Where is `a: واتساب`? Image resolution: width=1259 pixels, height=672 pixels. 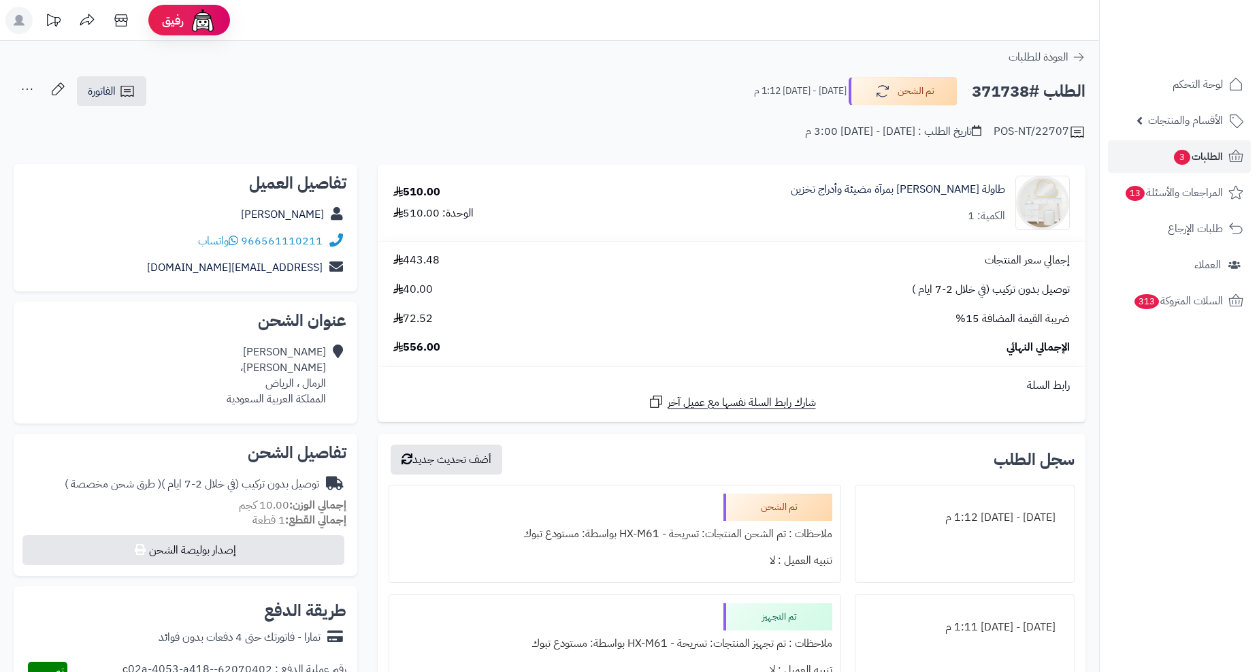 a: واتساب is located at coordinates (218, 241).